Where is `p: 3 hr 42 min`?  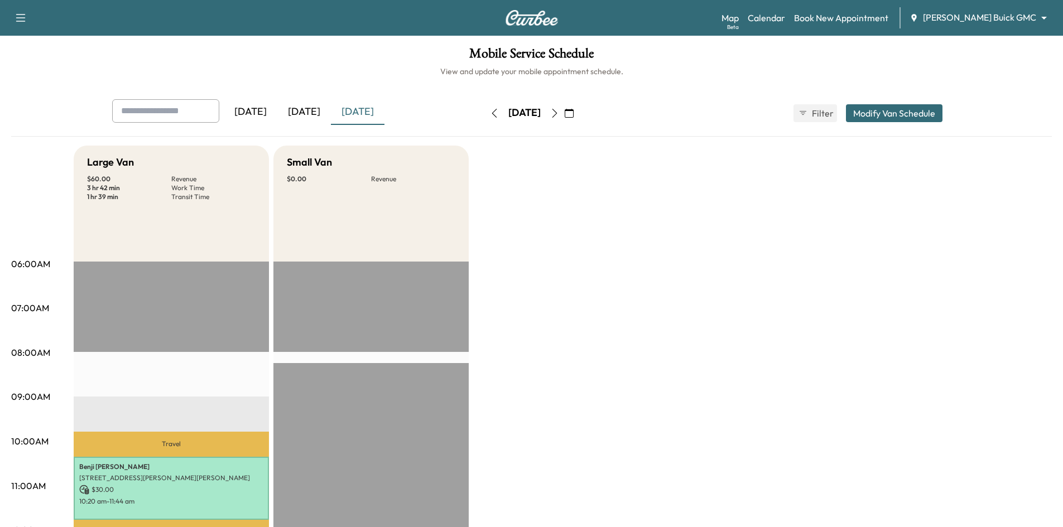
p: 3 hr 42 min is located at coordinates (129, 188).